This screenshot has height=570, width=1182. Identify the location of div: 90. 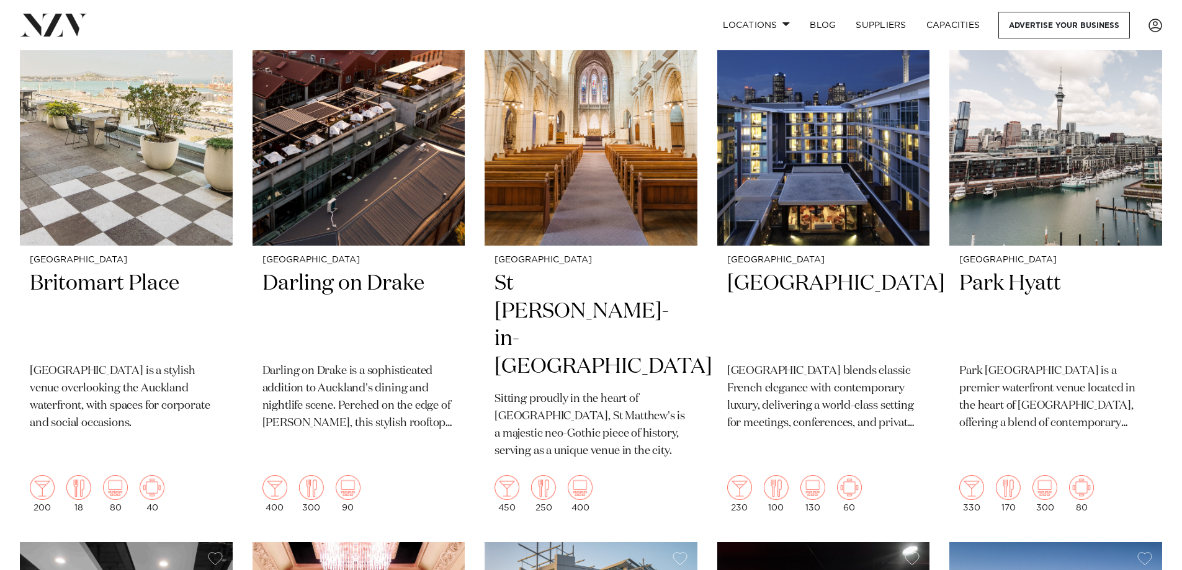
(348, 494).